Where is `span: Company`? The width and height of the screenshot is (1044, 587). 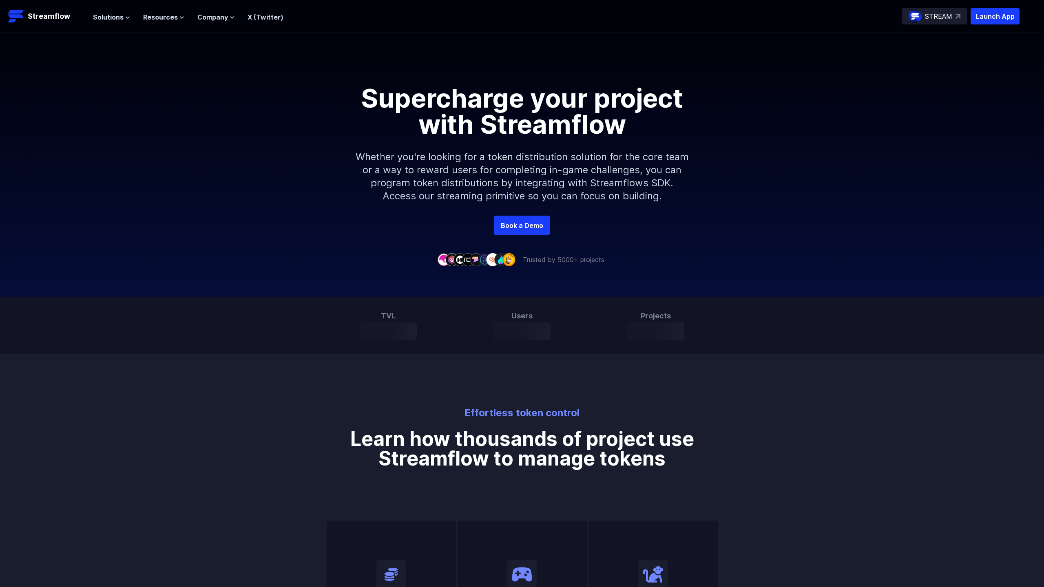 span: Company is located at coordinates (212, 17).